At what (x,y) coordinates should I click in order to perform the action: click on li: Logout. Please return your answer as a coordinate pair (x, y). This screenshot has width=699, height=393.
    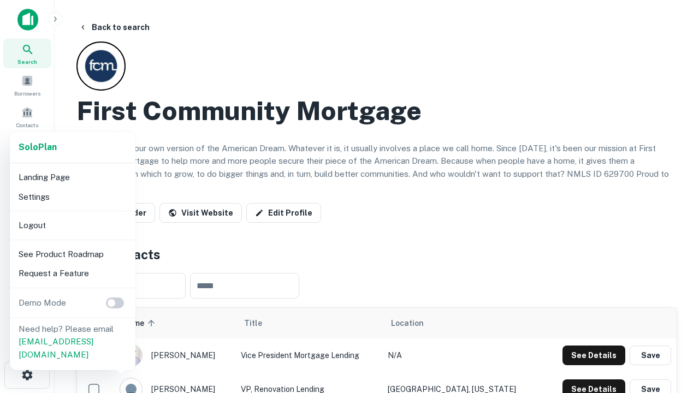
    Looking at the image, I should click on (73, 225).